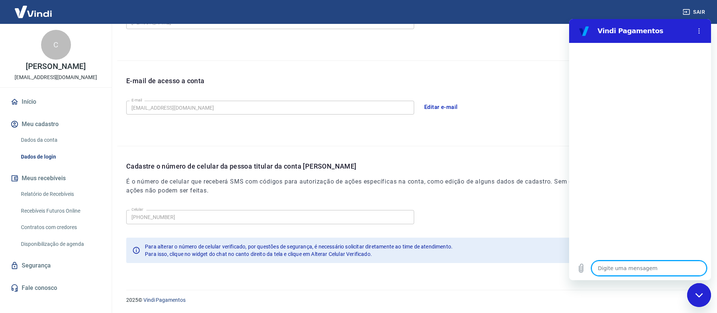  I want to click on button: Menu de opções, so click(130, 12).